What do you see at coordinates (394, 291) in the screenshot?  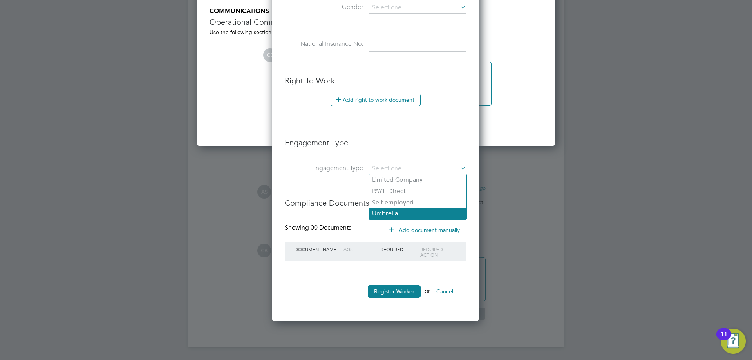 I see `button: Register Worker` at bounding box center [394, 291].